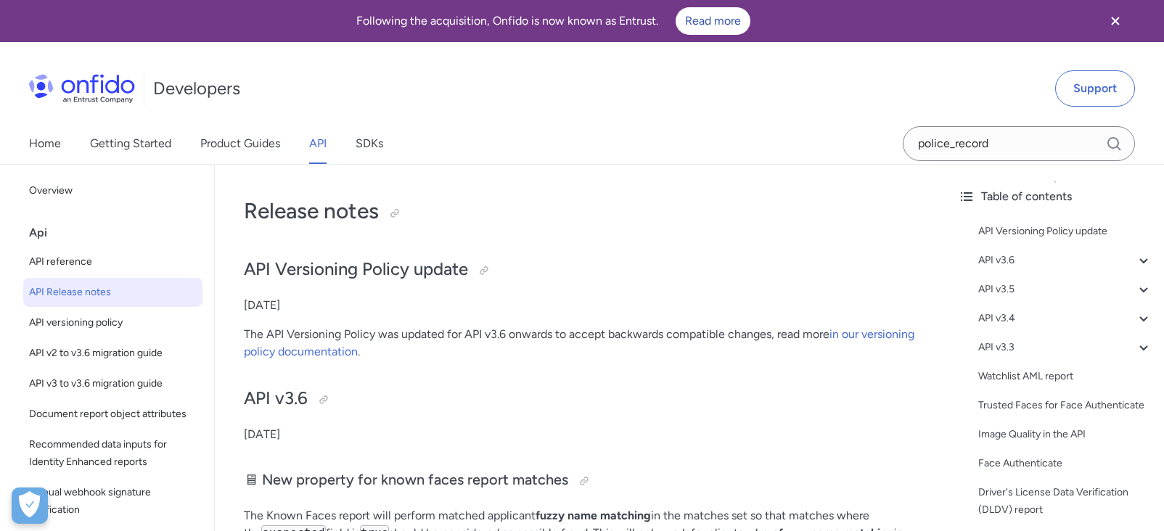 The height and width of the screenshot is (531, 1164). I want to click on span: Overview, so click(113, 191).